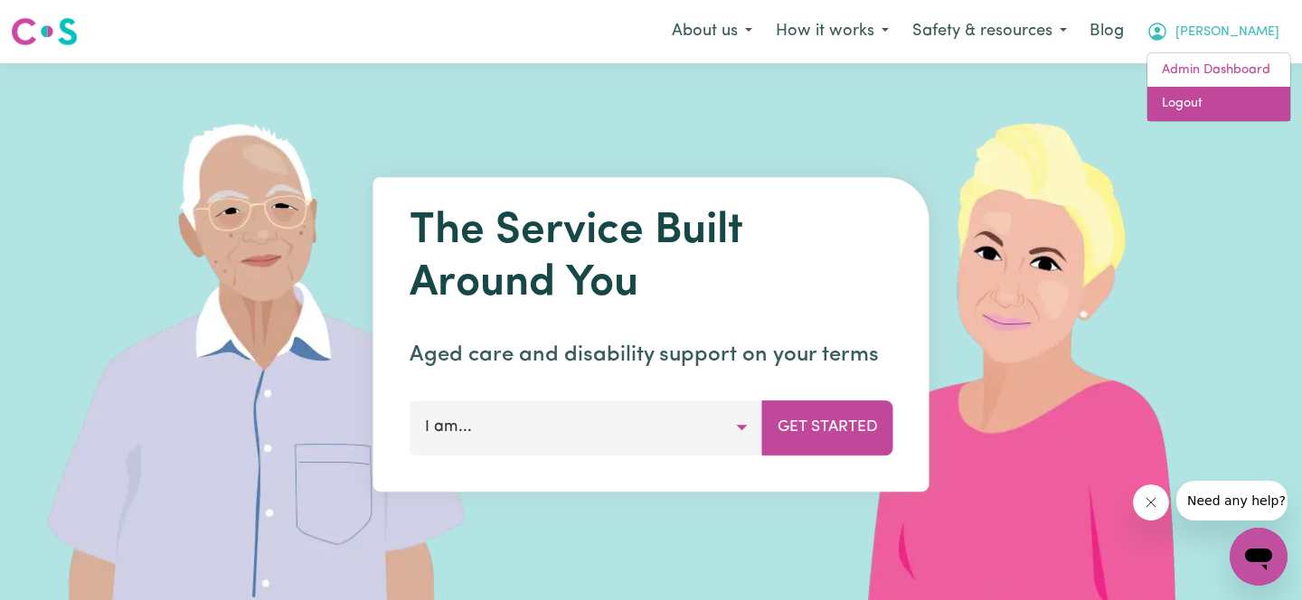 The height and width of the screenshot is (600, 1302). Describe the element at coordinates (60, 20) in the screenshot. I see `span: Need any help?` at that location.